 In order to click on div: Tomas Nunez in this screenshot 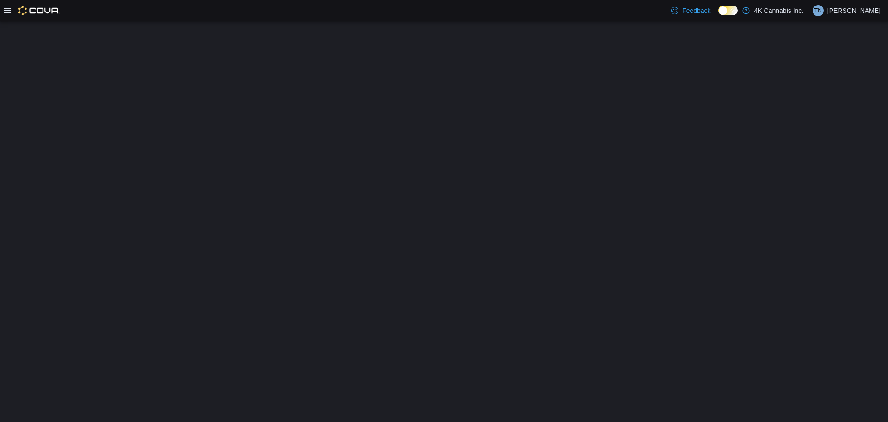, I will do `click(818, 11)`.